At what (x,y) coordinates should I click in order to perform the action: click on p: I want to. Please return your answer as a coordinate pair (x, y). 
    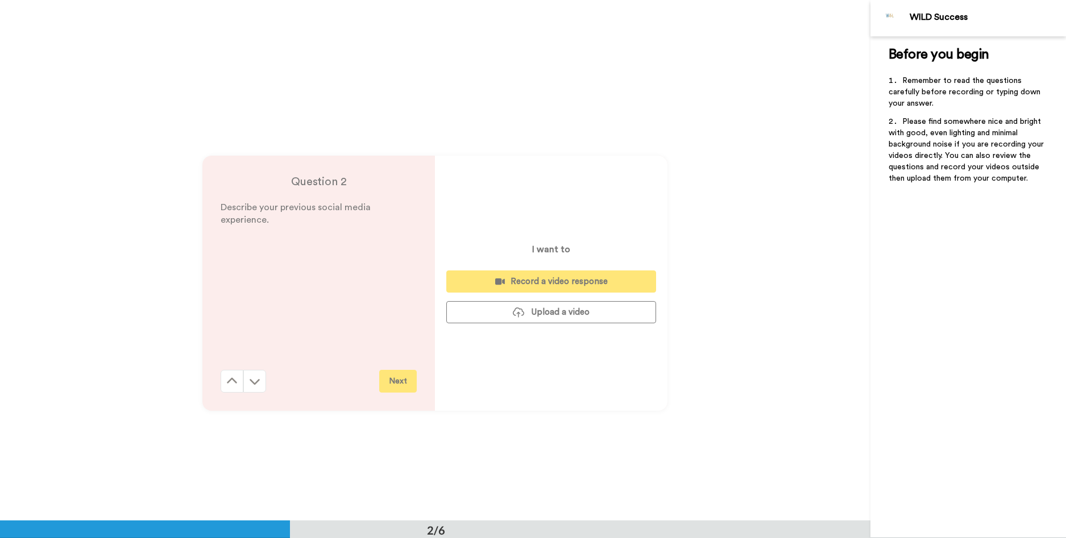
    Looking at the image, I should click on (551, 250).